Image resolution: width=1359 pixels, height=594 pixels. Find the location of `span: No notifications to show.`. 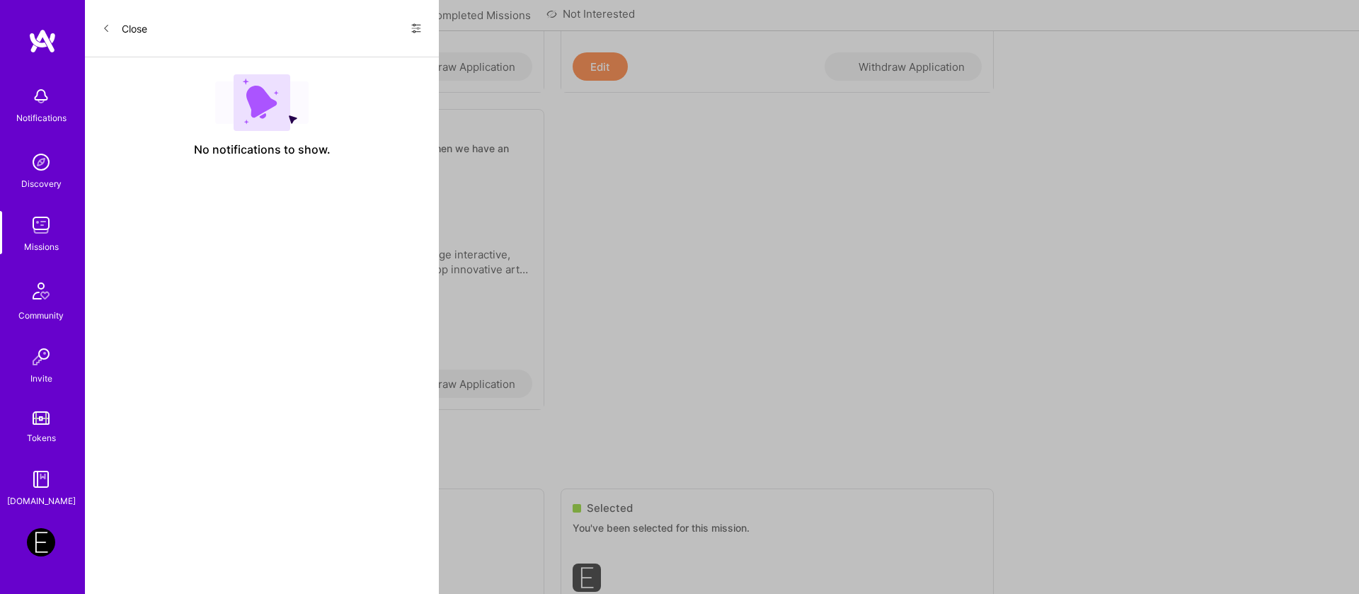

span: No notifications to show. is located at coordinates (262, 149).